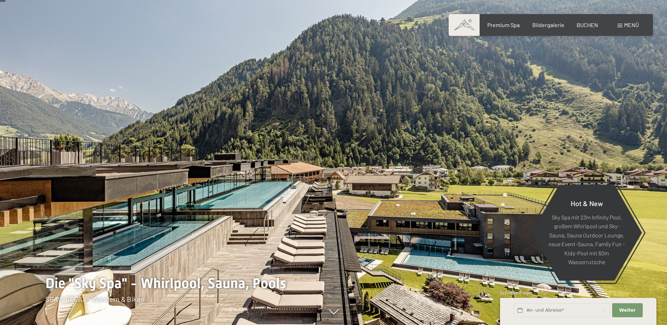 This screenshot has width=667, height=325. Describe the element at coordinates (587, 25) in the screenshot. I see `span: BUCHEN` at that location.